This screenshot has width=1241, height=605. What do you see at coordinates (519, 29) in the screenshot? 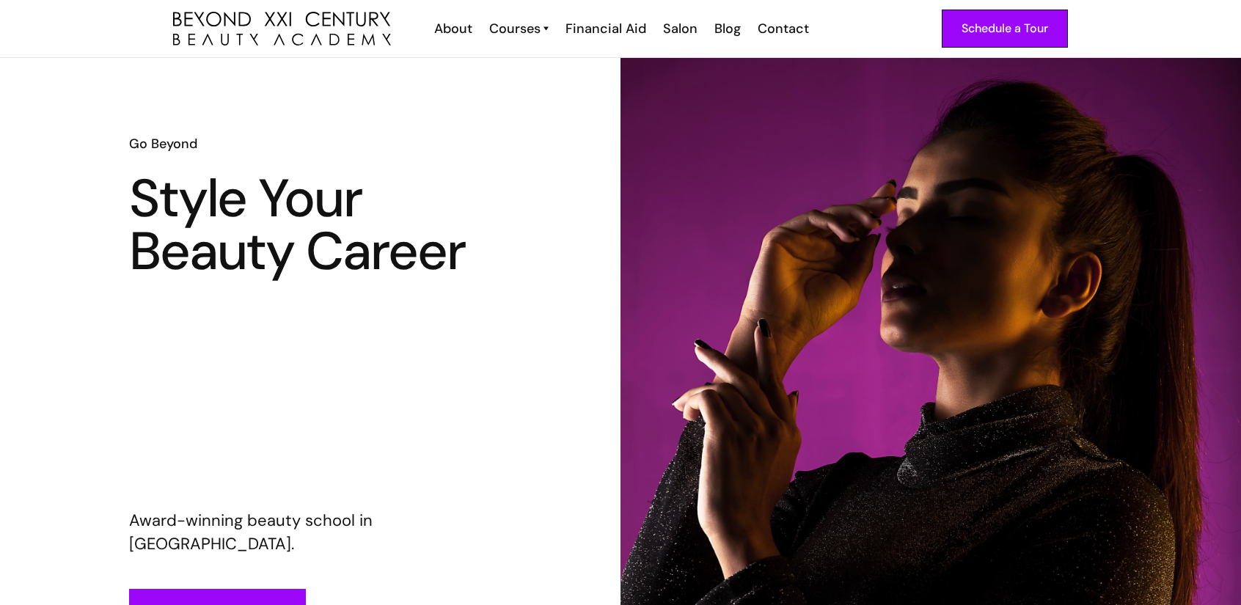
I see `a: Courses` at bounding box center [519, 29].